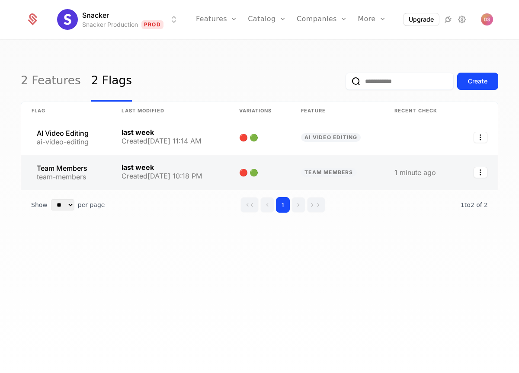 The height and width of the screenshot is (373, 519). Describe the element at coordinates (250, 205) in the screenshot. I see `button: Go to first page` at that location.